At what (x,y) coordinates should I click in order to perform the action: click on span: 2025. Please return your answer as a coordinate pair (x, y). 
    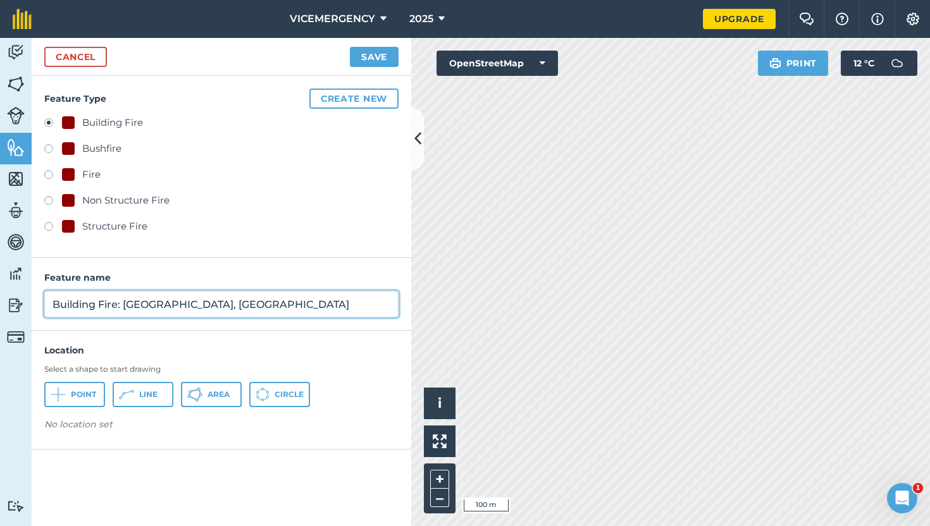
    Looking at the image, I should click on (421, 19).